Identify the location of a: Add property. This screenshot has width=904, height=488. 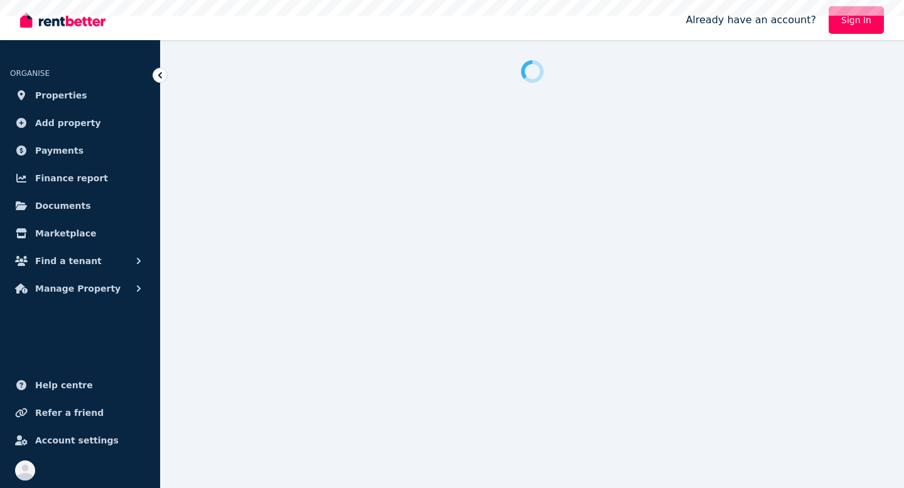
(80, 123).